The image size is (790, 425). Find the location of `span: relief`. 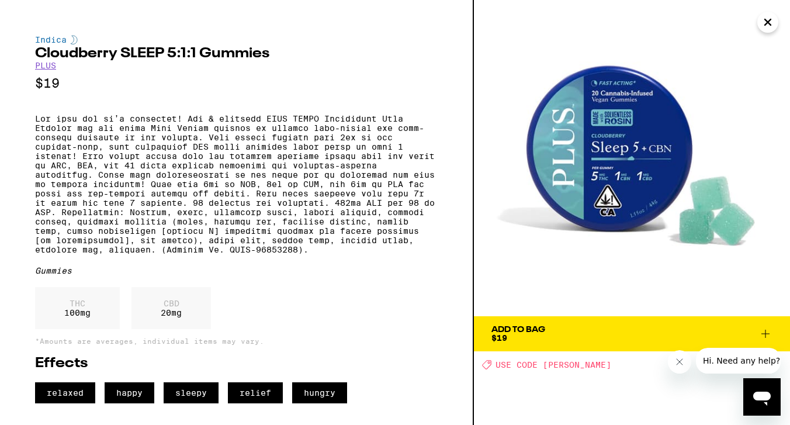

span: relief is located at coordinates (255, 393).